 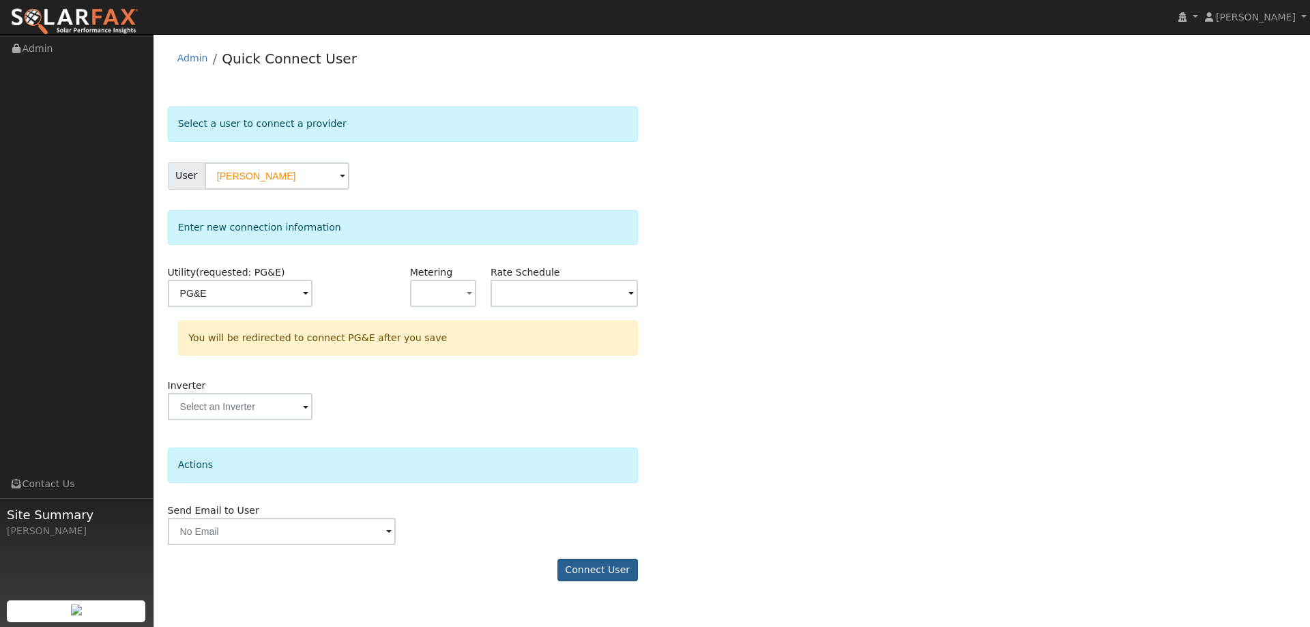 I want to click on input: No Email, so click(x=282, y=531).